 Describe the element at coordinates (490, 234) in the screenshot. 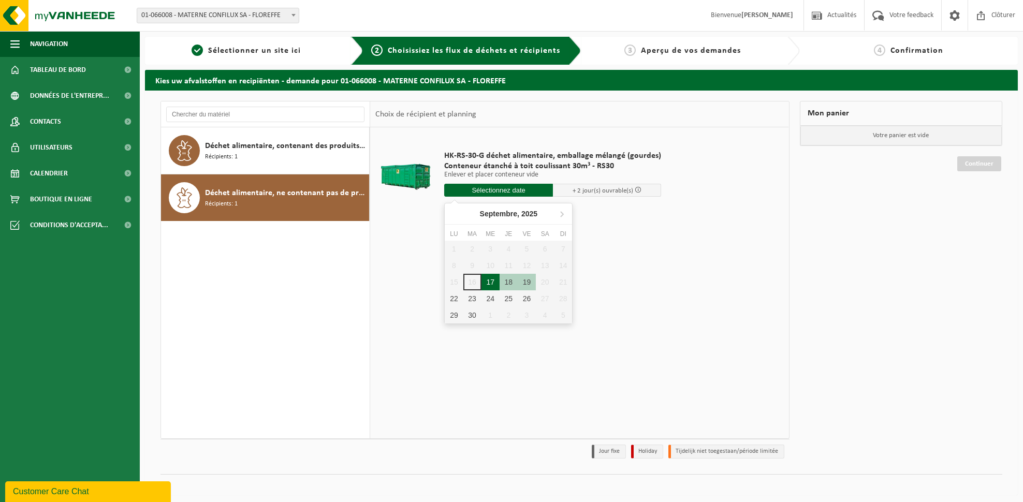

I see `div: Me` at that location.